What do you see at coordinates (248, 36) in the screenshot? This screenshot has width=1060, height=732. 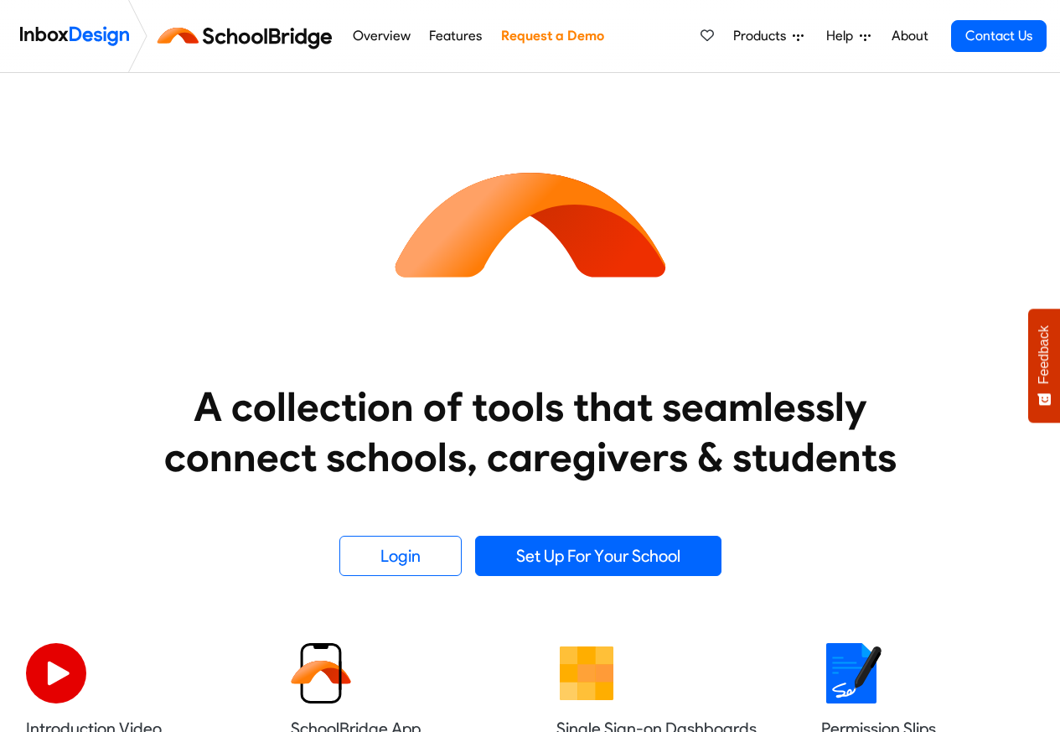 I see `img: schoolbridge logo` at bounding box center [248, 36].